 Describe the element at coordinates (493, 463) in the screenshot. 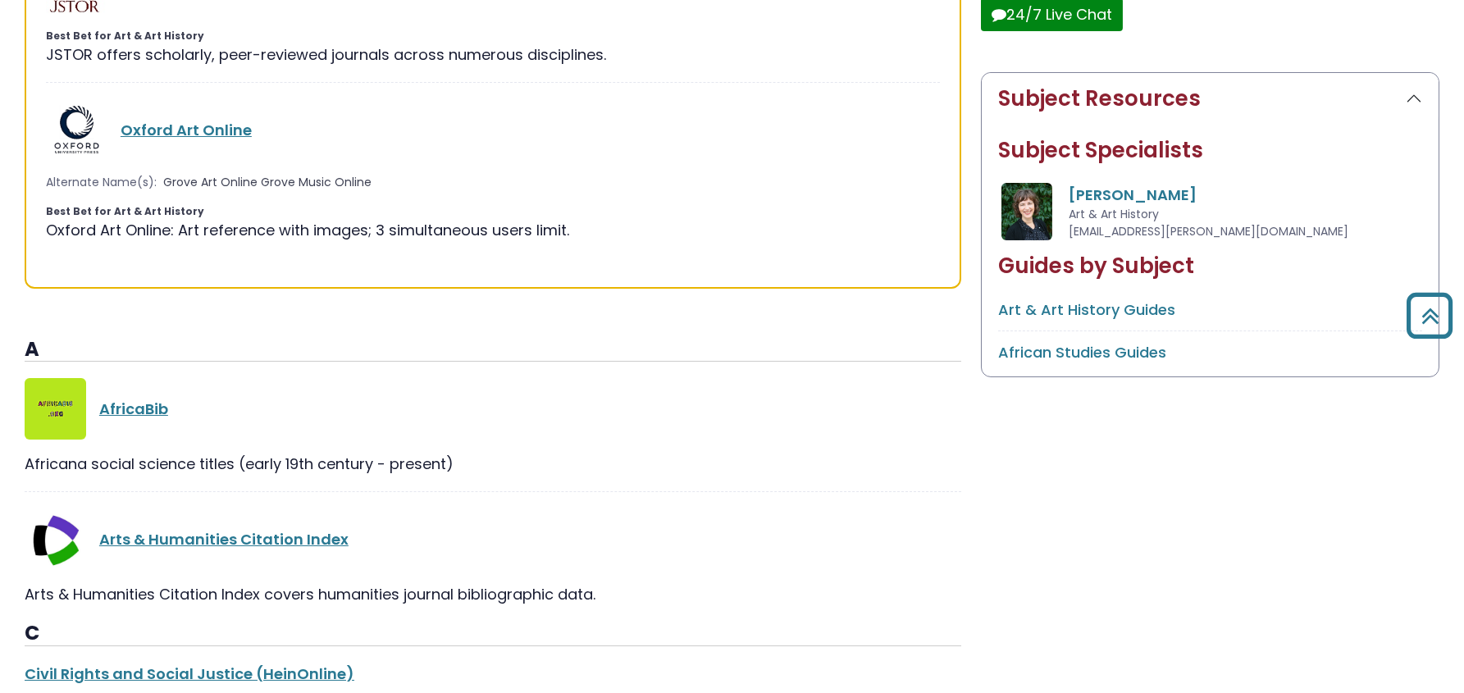

I see `div: Africana social science titles (early 19th century - present)` at that location.